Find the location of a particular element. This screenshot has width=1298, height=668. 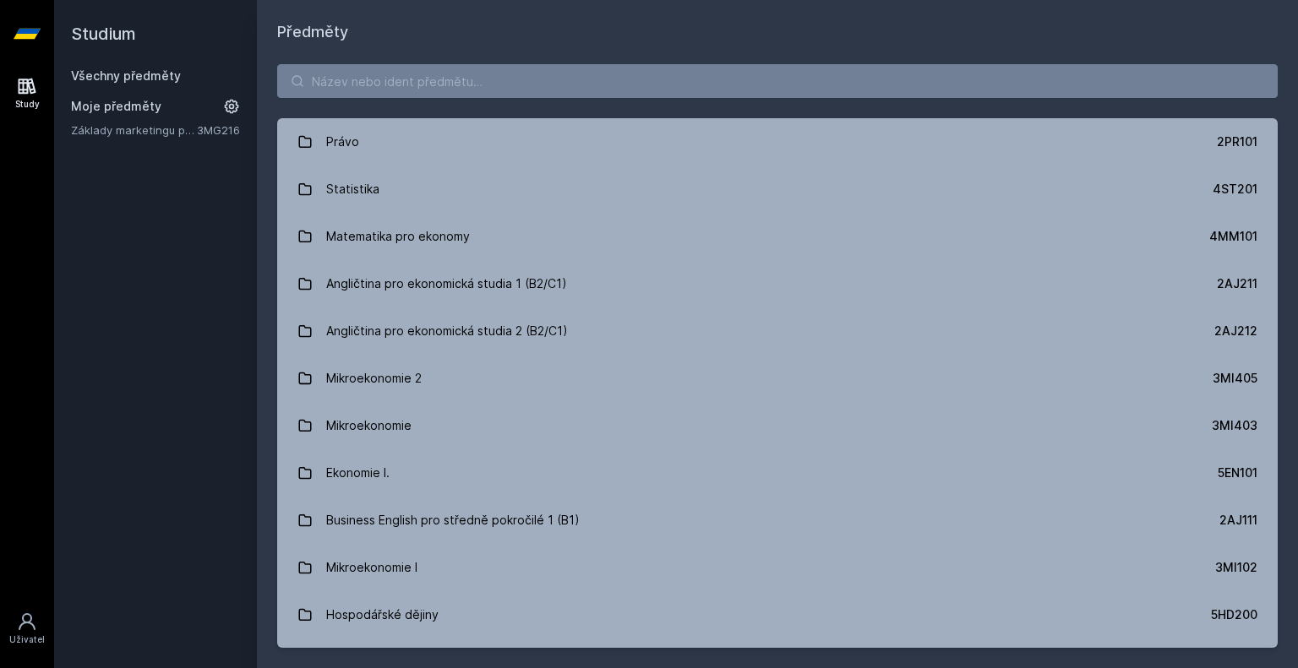

div: 2PR101 is located at coordinates (1237, 142).